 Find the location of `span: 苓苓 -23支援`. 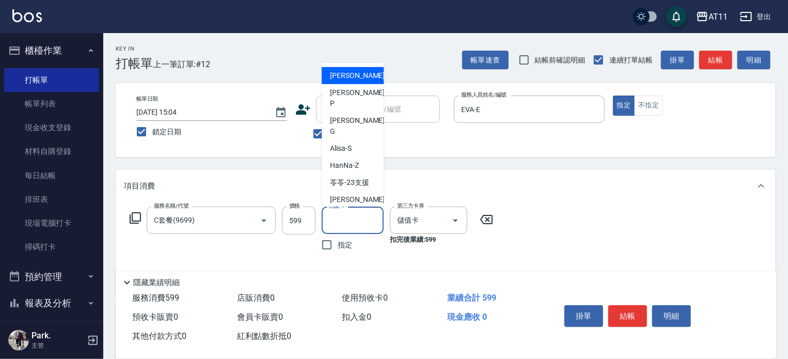

span: 苓苓 -23支援 is located at coordinates (350, 182).